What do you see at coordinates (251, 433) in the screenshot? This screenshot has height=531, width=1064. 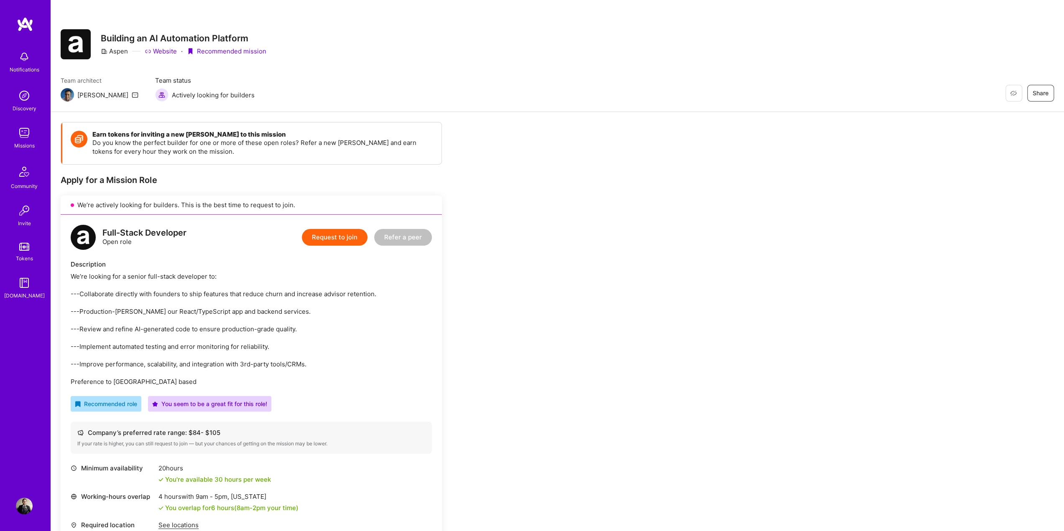 I see `div: Company’s preferred rate range: $ 84 - $ 105` at bounding box center [251, 433].